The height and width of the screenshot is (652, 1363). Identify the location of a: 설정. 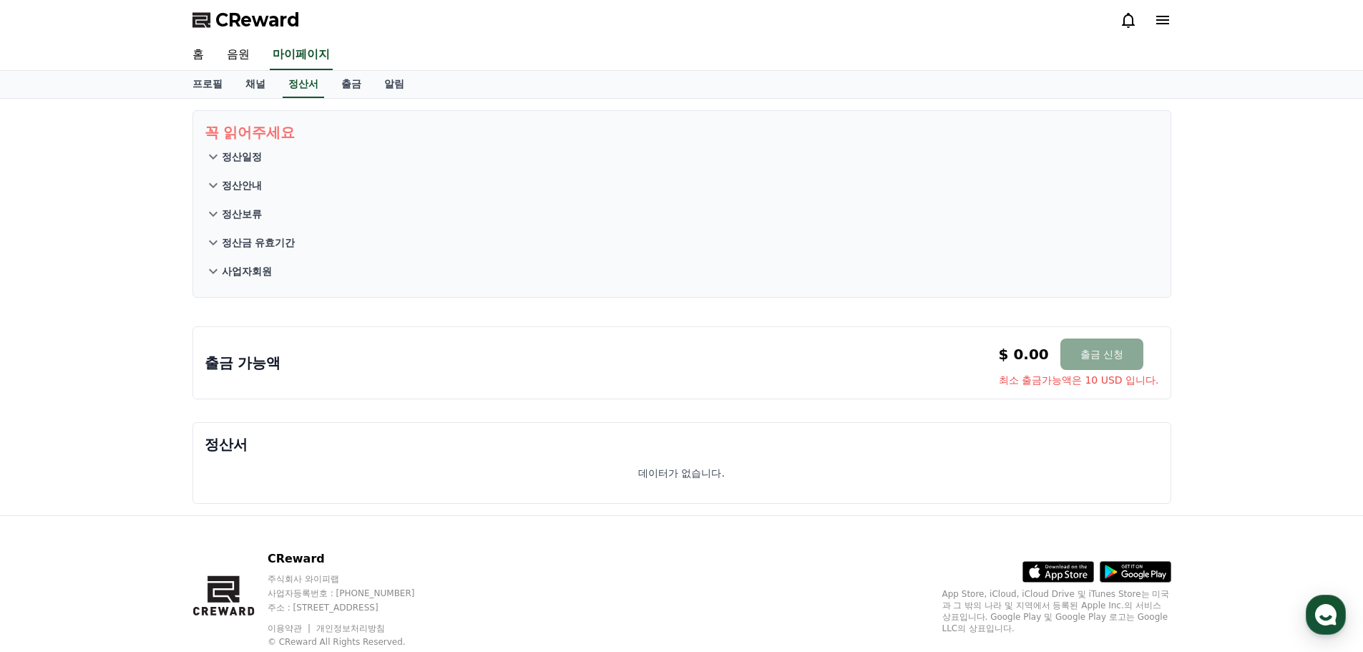
(230, 471).